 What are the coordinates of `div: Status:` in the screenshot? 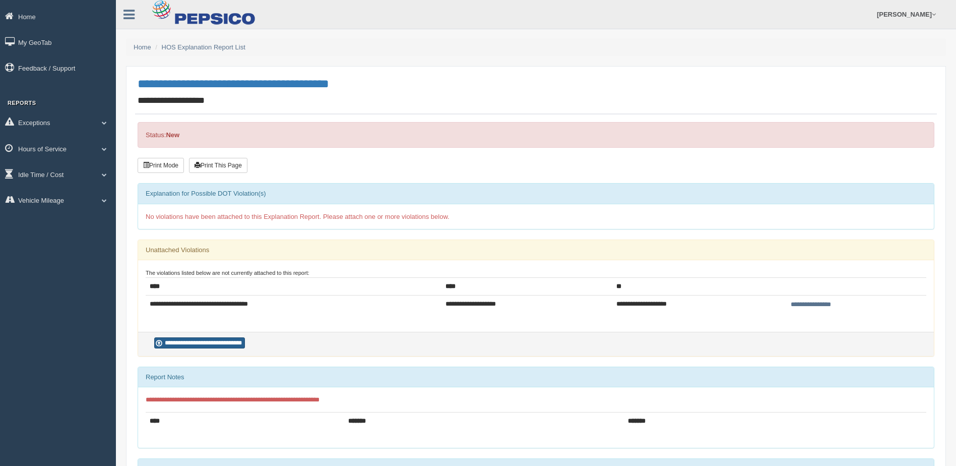 It's located at (536, 135).